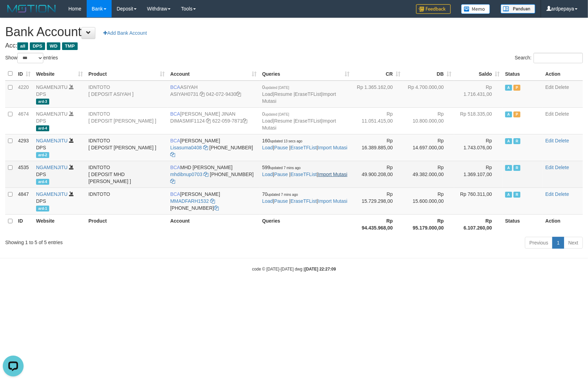 This screenshot has width=588, height=382. What do you see at coordinates (517, 114) in the screenshot?
I see `span: Paused` at bounding box center [517, 114].